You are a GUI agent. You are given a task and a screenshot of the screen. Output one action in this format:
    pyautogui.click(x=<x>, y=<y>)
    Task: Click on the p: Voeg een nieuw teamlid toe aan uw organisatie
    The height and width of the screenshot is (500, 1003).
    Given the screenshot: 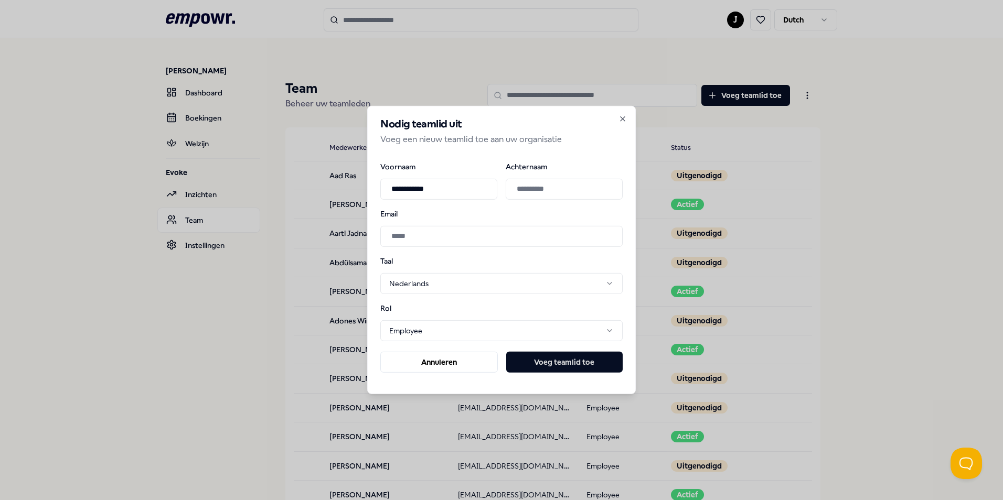 What is the action you would take?
    pyautogui.click(x=502, y=140)
    